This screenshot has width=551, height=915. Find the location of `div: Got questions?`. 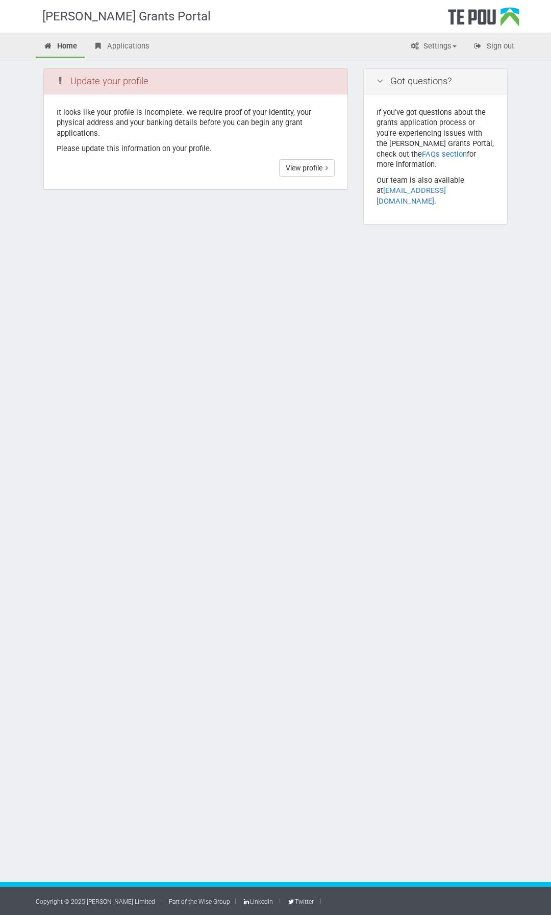

div: Got questions? is located at coordinates (435, 82).